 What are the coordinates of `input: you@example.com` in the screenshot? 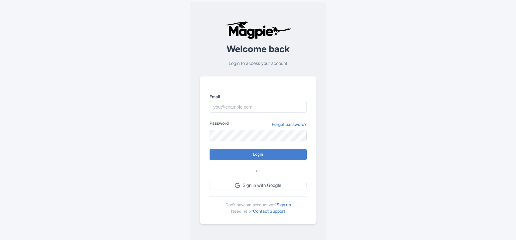 It's located at (258, 107).